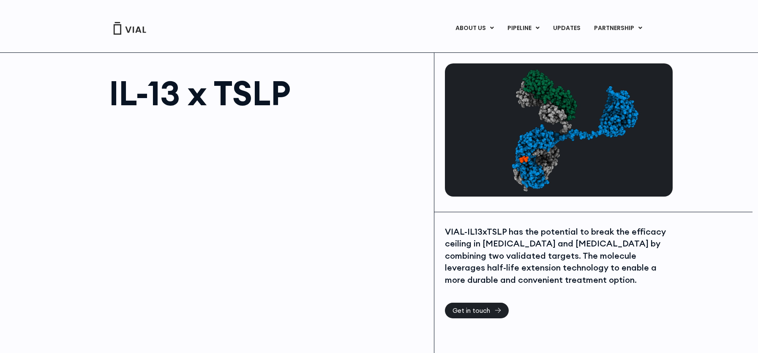 Image resolution: width=758 pixels, height=353 pixels. What do you see at coordinates (471, 310) in the screenshot?
I see `span: Get in touch` at bounding box center [471, 310].